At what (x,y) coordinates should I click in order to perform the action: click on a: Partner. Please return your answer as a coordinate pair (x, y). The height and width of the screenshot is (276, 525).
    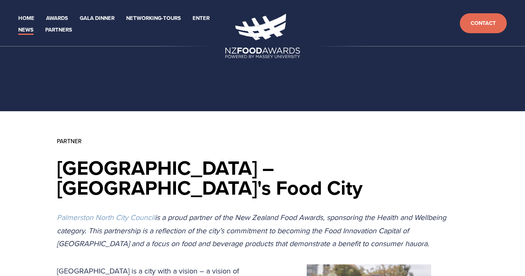
    Looking at the image, I should click on (69, 141).